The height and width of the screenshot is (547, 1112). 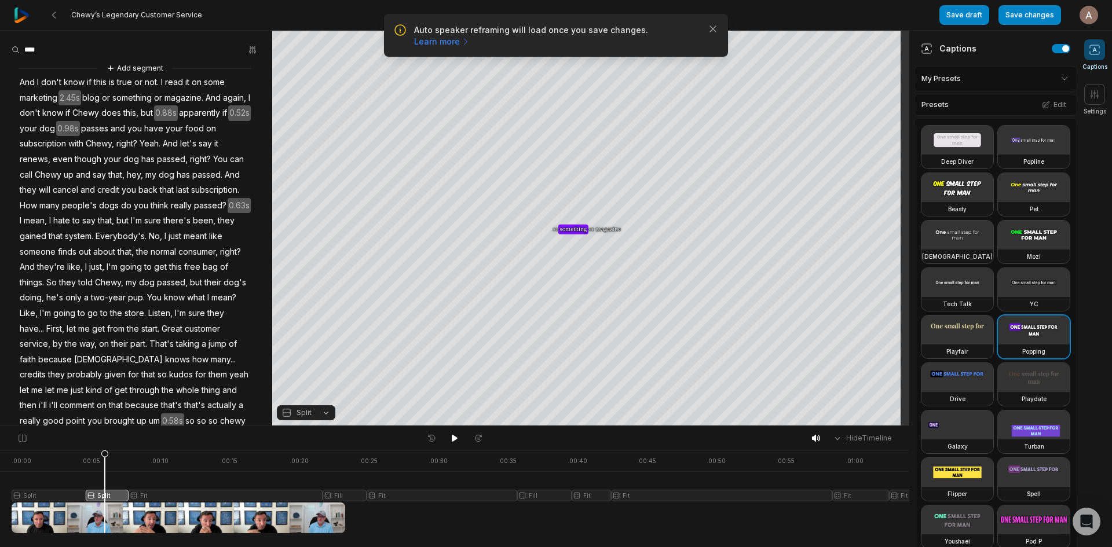 I want to click on span: don't, so click(x=30, y=113).